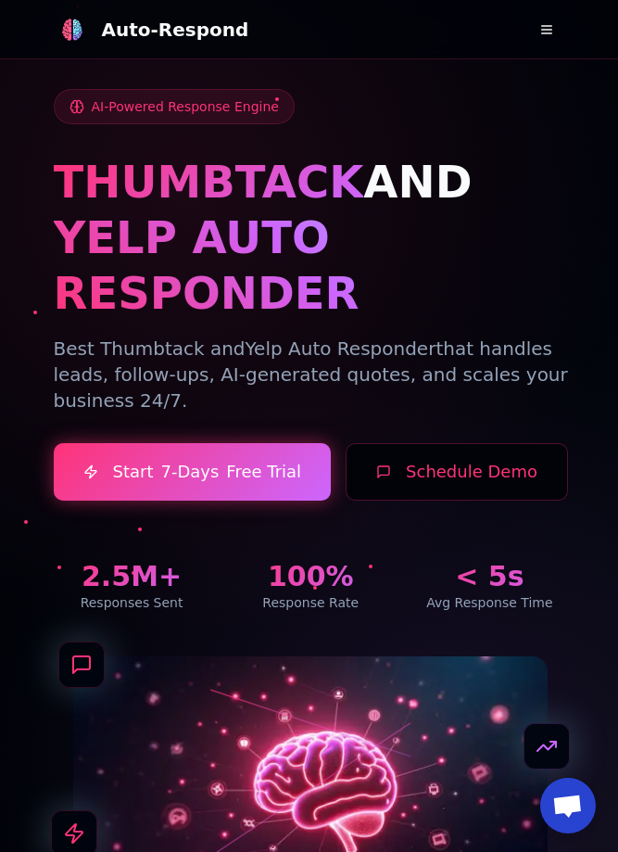 The width and height of the screenshot is (618, 852). Describe the element at coordinates (185, 107) in the screenshot. I see `span: AI-Powered Response Engine` at that location.